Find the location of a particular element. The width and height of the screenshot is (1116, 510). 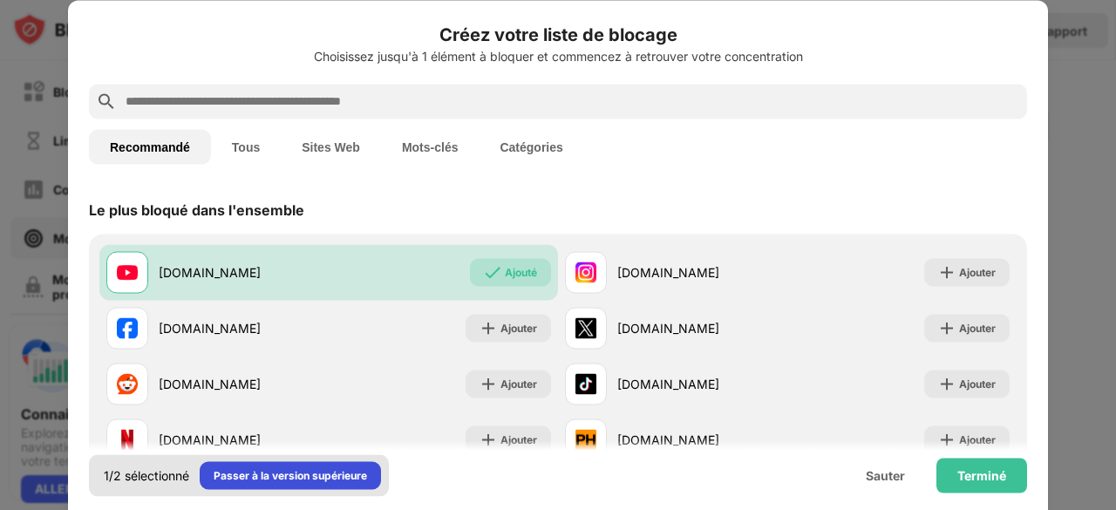

font: Créez votre liste de blocage is located at coordinates (558, 34).